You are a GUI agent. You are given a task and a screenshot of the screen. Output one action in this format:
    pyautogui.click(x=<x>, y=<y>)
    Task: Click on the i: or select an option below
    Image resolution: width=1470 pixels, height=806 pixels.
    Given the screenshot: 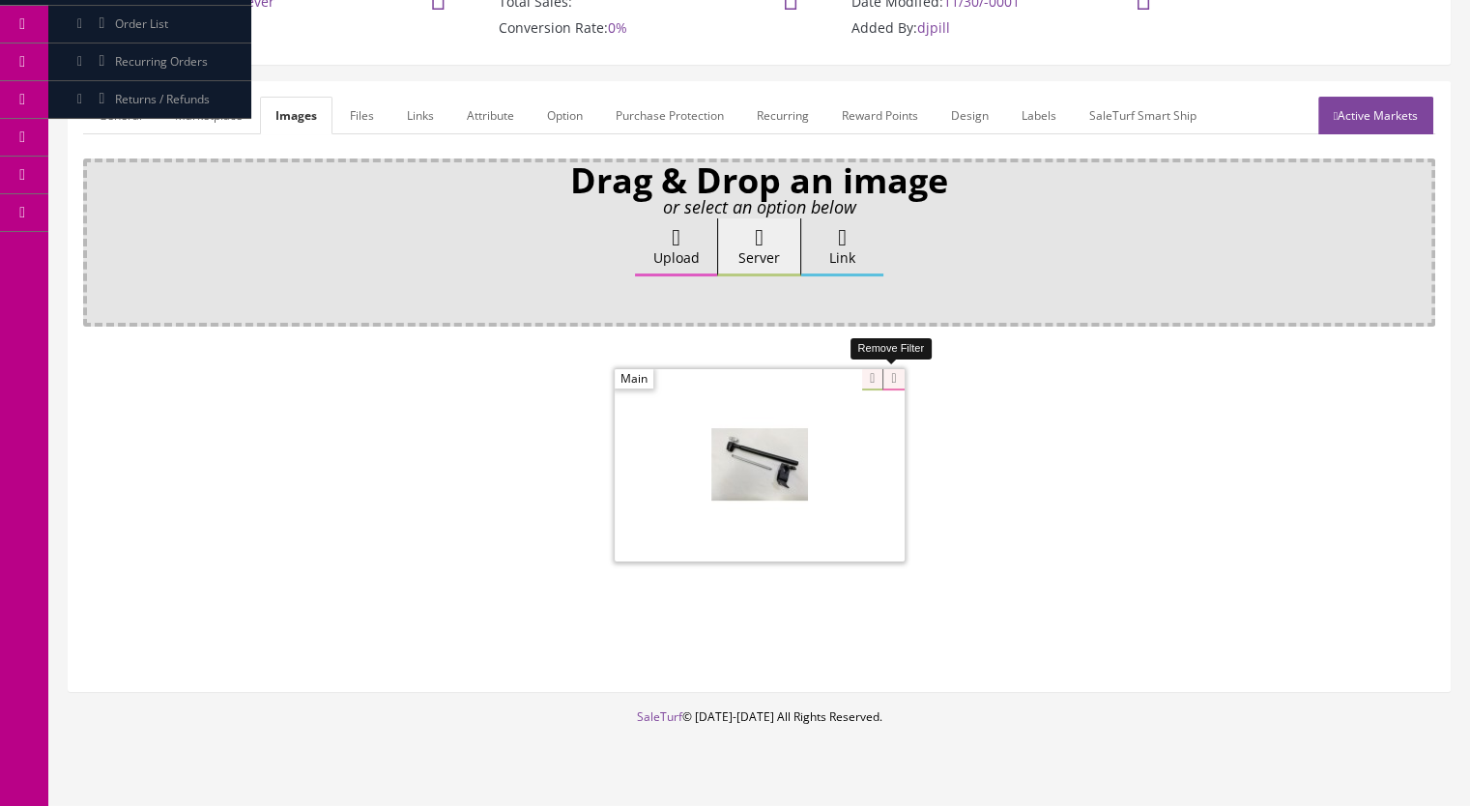 What is the action you would take?
    pyautogui.click(x=760, y=207)
    